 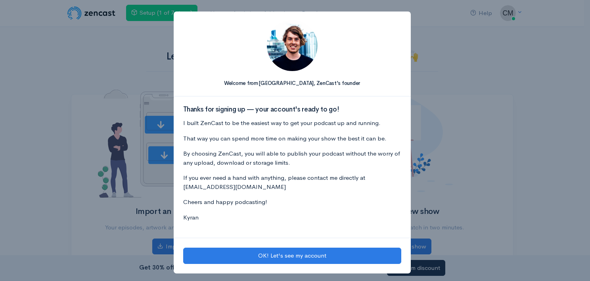 I want to click on h3: Thanks for signing up — your account's ready to go!, so click(x=292, y=109).